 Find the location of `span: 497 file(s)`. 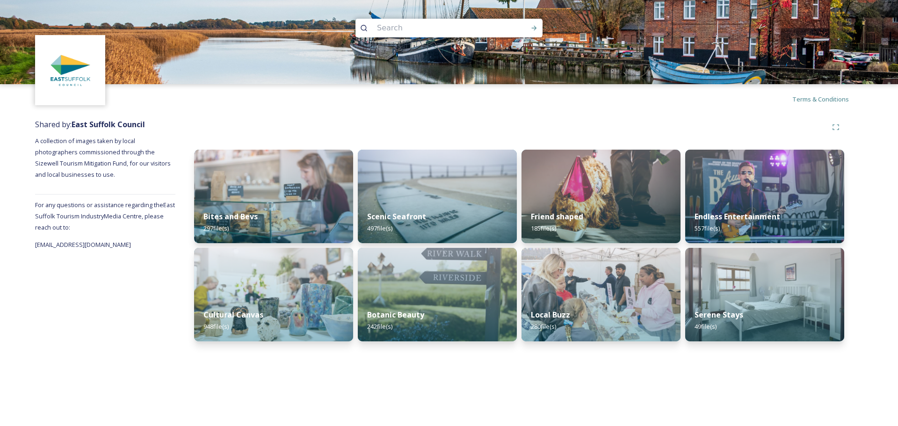

span: 497 file(s) is located at coordinates (380, 228).